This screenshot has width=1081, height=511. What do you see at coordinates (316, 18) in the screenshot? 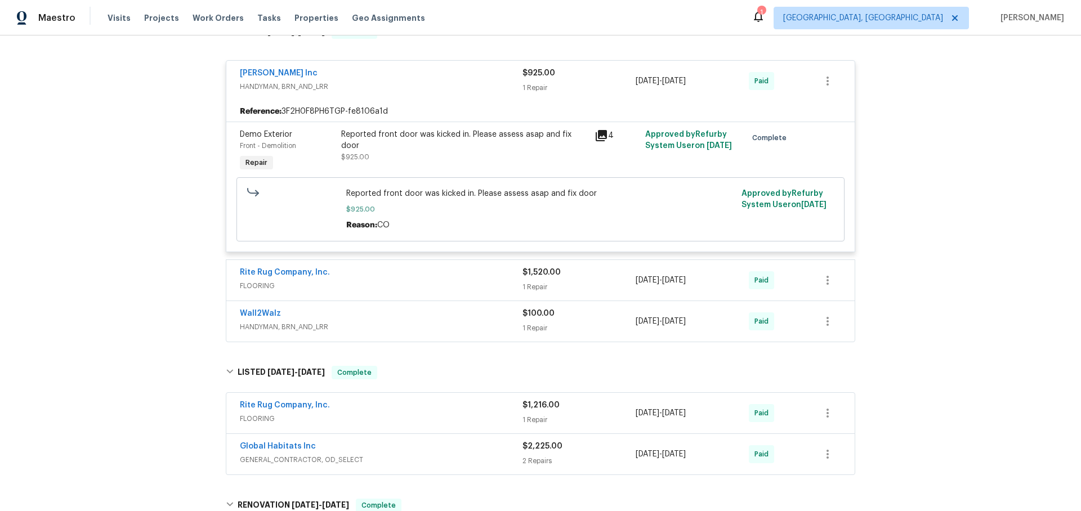
I see `span: Properties` at bounding box center [316, 18].